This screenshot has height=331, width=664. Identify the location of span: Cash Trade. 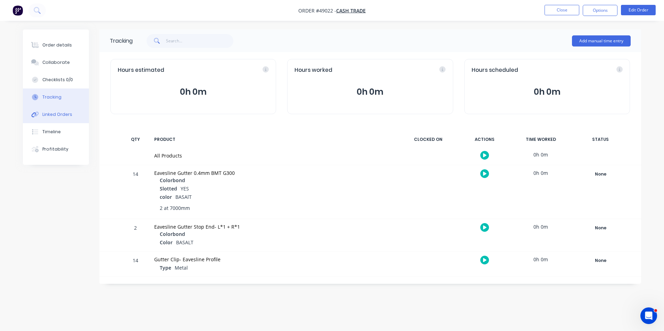
(351, 10).